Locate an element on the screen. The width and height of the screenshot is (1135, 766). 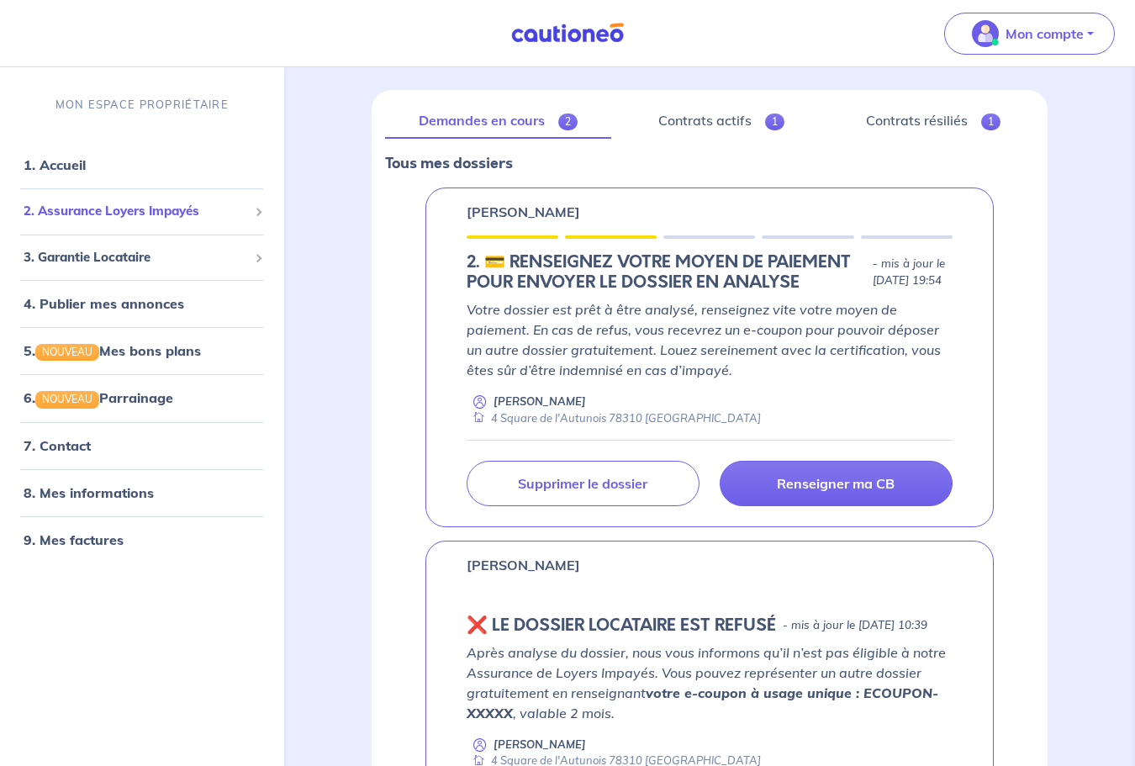
img: Cautioneo is located at coordinates (568, 33).